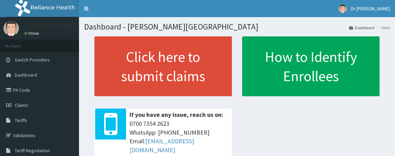  Describe the element at coordinates (21, 120) in the screenshot. I see `span: Tariffs` at that location.